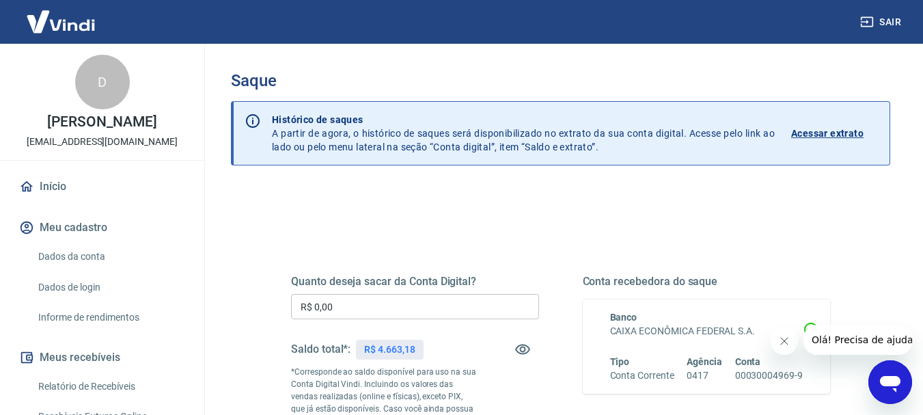 The height and width of the screenshot is (415, 923). I want to click on img: Vindi, so click(61, 21).